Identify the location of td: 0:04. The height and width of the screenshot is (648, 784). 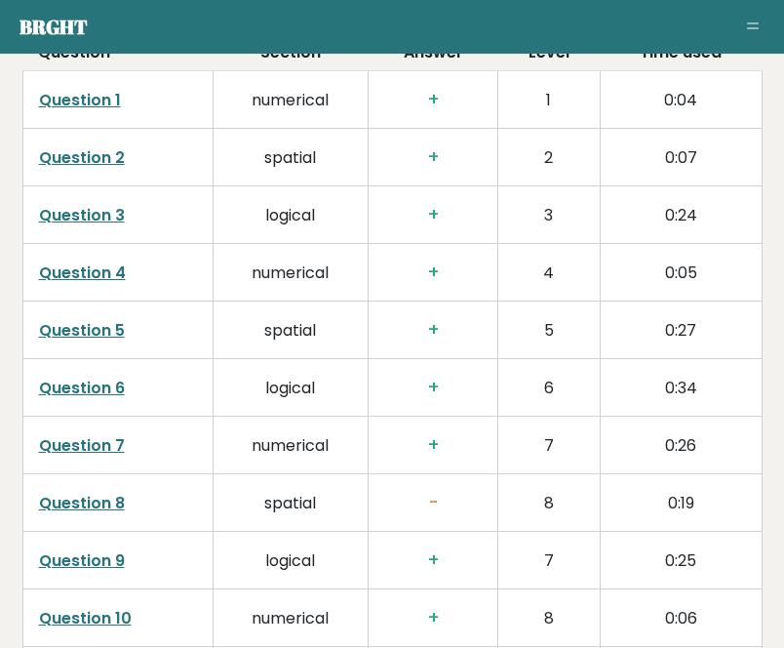
(681, 99).